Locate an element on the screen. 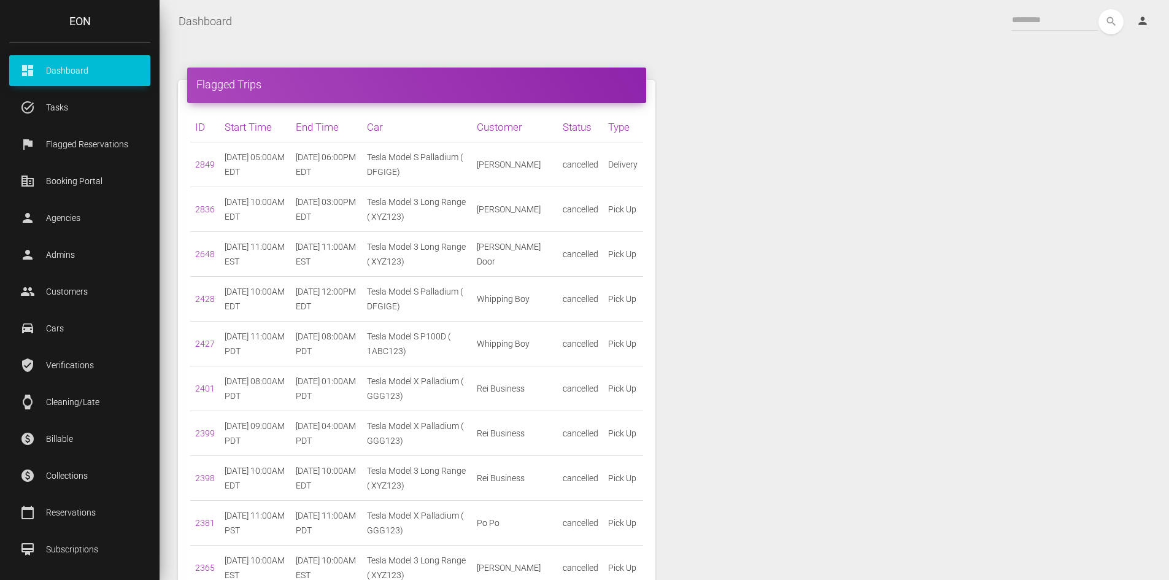  th: Car is located at coordinates (417, 127).